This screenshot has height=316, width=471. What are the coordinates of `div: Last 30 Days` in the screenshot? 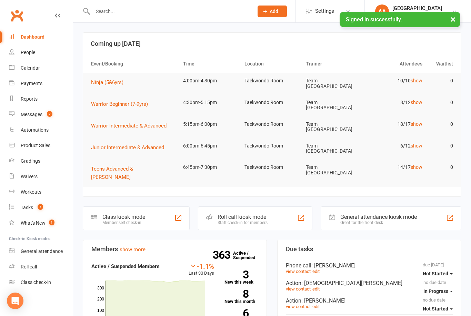 It's located at (201, 270).